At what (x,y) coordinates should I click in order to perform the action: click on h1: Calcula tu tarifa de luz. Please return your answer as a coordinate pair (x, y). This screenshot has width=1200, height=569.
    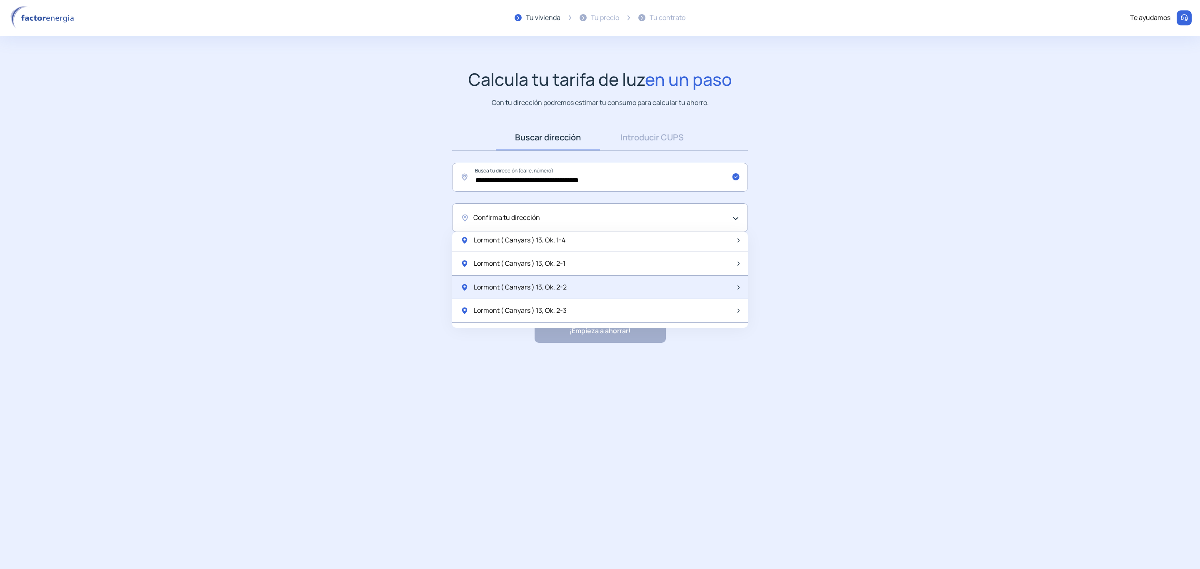
    Looking at the image, I should click on (600, 79).